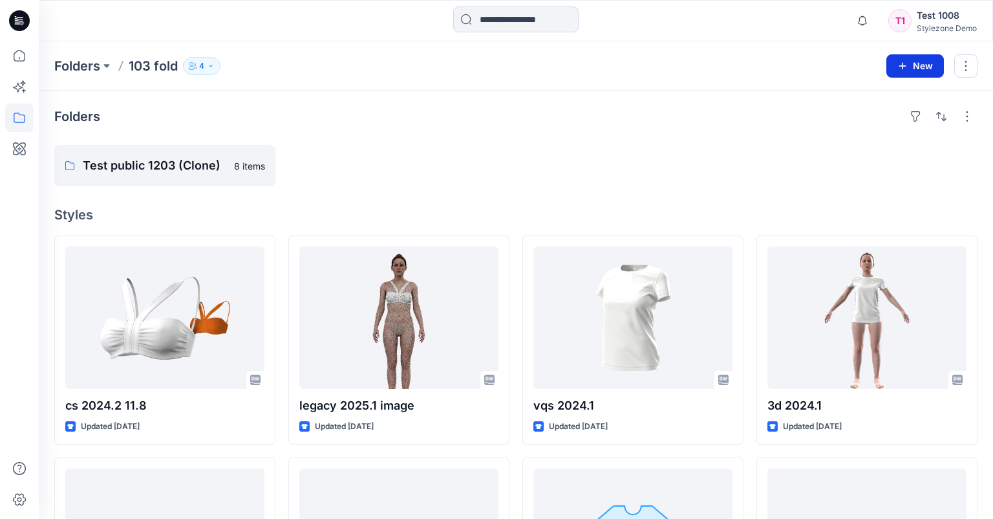 Image resolution: width=993 pixels, height=519 pixels. Describe the element at coordinates (867, 318) in the screenshot. I see `a: 3d 2024.1` at that location.